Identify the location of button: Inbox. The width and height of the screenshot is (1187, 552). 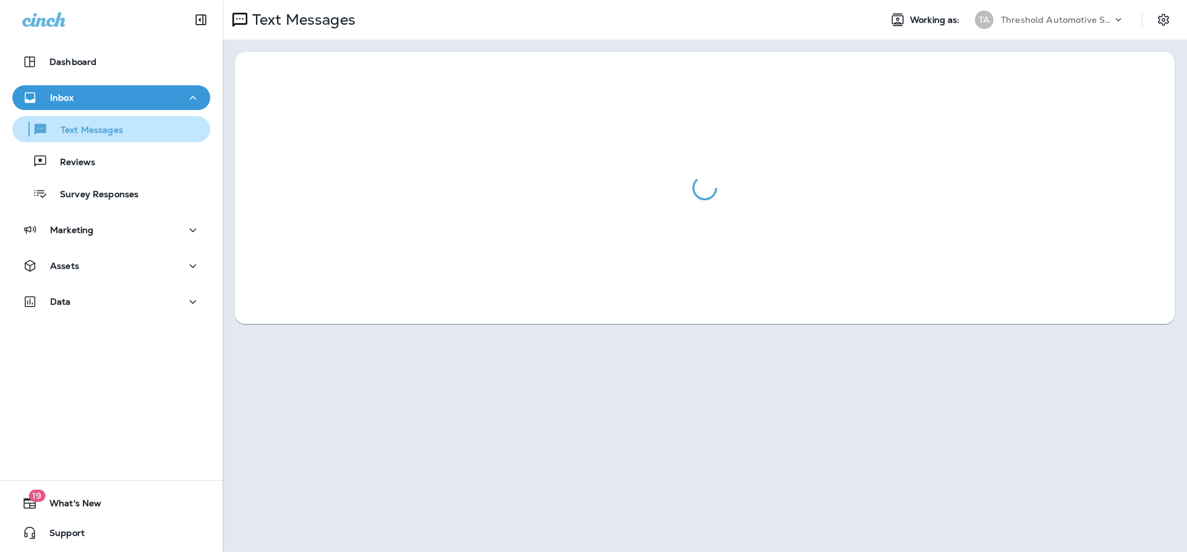
(111, 98).